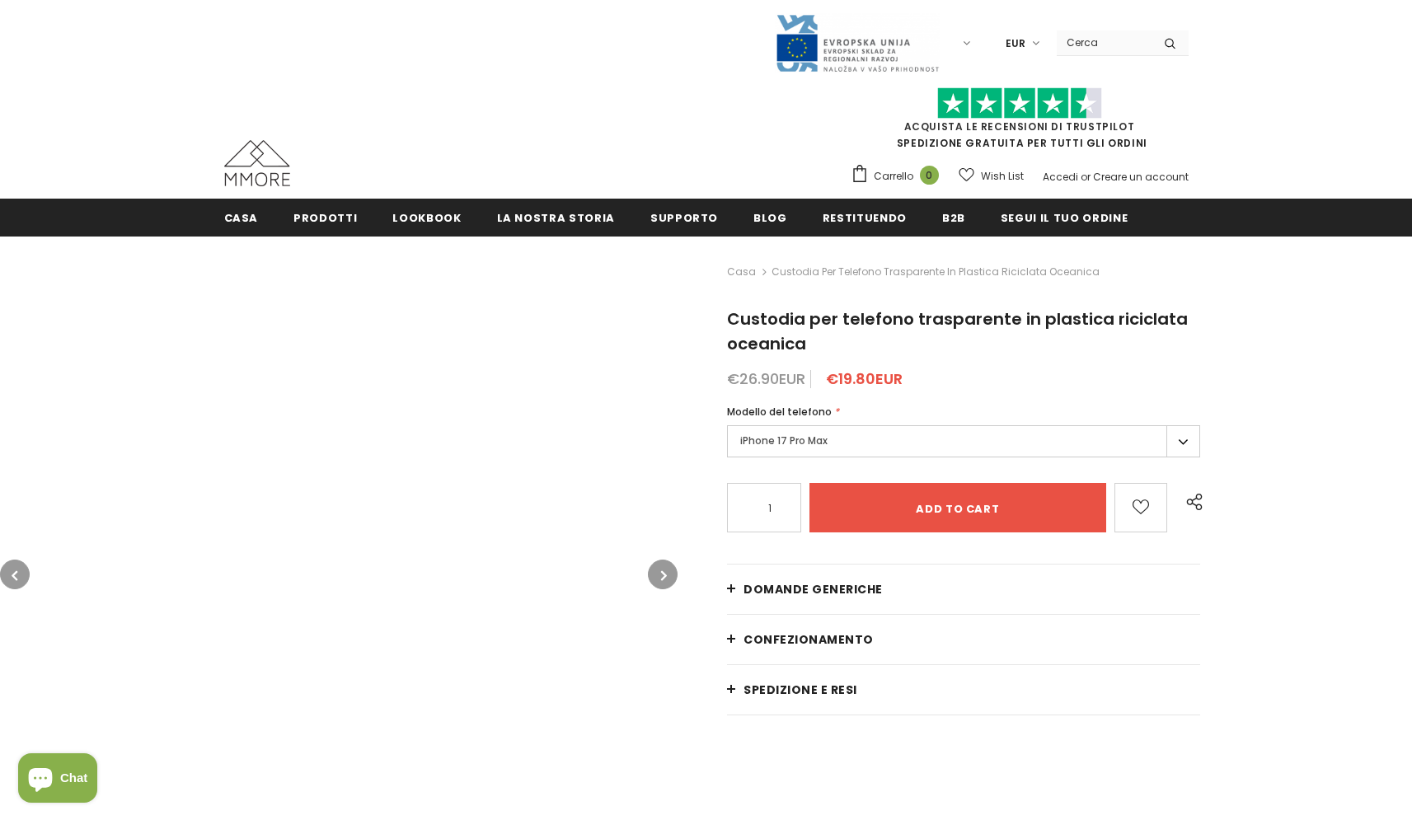  I want to click on a: La nostra storia, so click(555, 217).